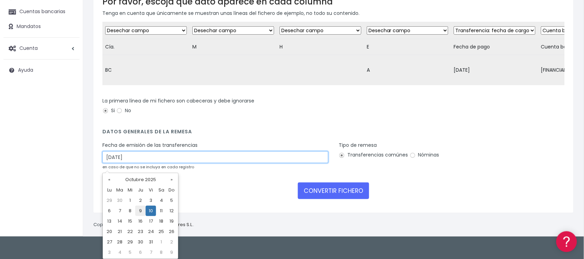 The width and height of the screenshot is (584, 259). What do you see at coordinates (408, 70) in the screenshot?
I see `td: A` at bounding box center [408, 70].